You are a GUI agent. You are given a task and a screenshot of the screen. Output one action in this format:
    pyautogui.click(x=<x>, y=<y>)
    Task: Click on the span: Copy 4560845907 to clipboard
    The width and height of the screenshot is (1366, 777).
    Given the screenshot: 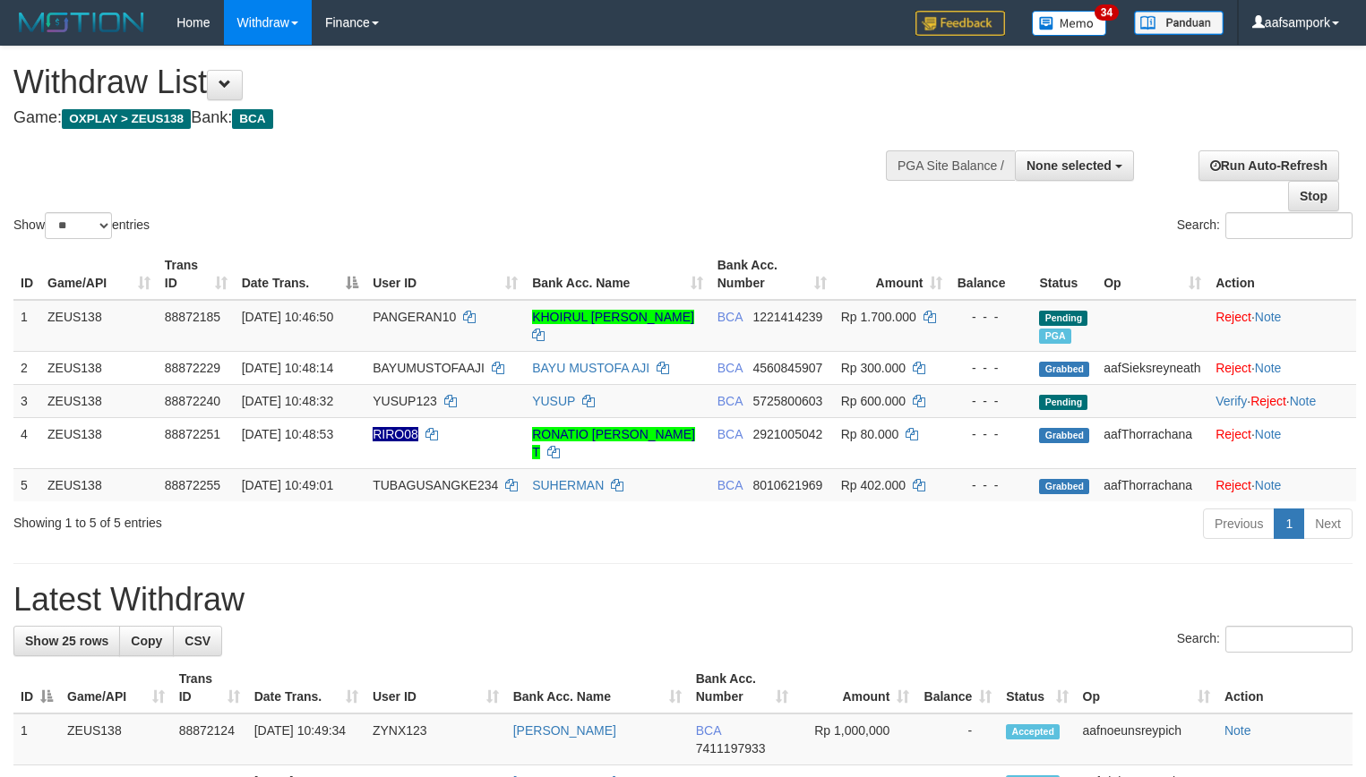 What is the action you would take?
    pyautogui.click(x=787, y=368)
    